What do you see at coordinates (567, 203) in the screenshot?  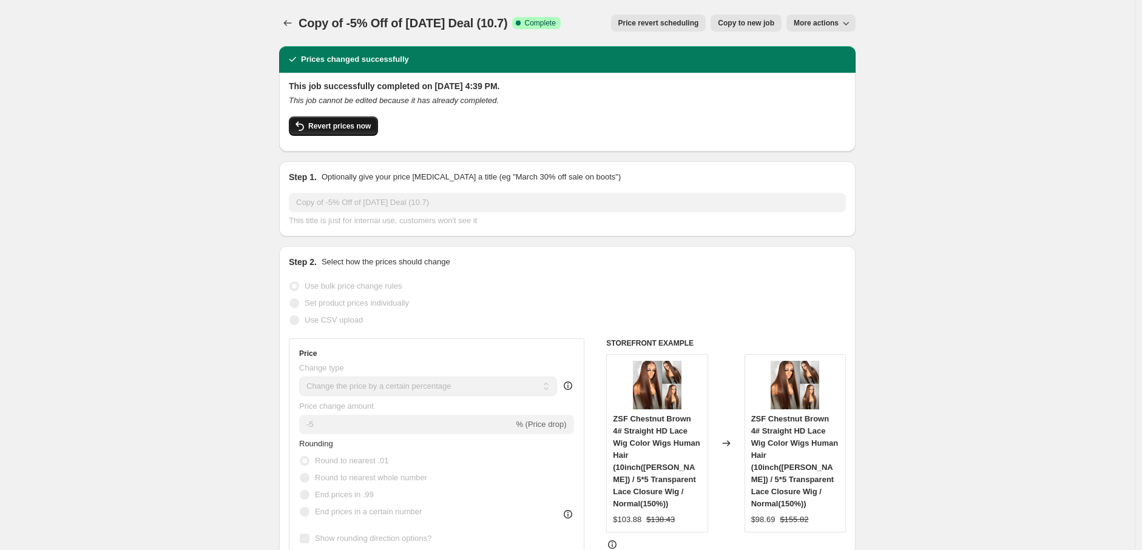 I see `input: 30% off holiday sale` at bounding box center [567, 203].